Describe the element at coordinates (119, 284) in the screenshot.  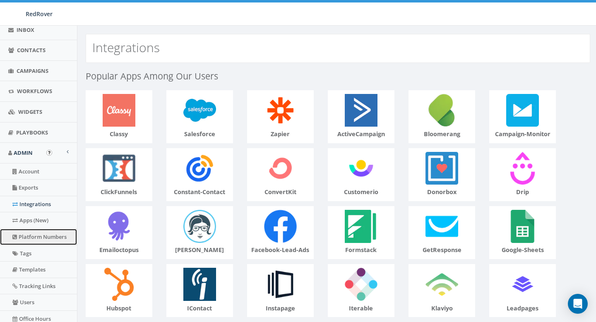
I see `img: hubspot-logo` at that location.